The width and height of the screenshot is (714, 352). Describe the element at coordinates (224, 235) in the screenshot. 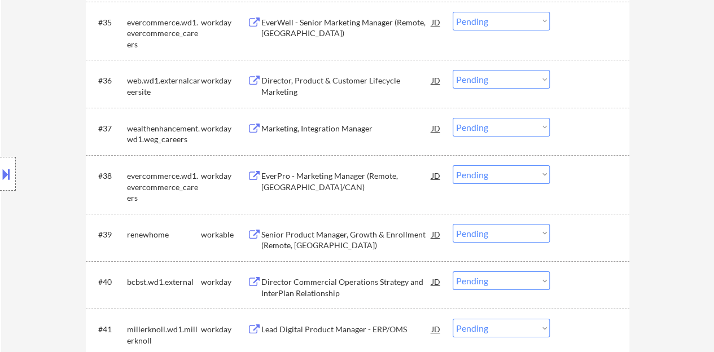

I see `div: workable` at that location.